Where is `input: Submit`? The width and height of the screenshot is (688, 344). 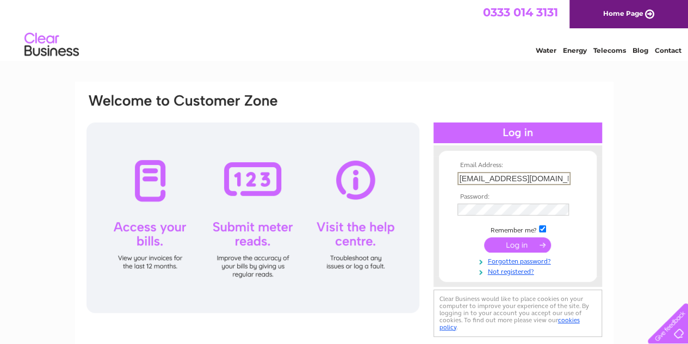
input: Submit is located at coordinates (517, 245).